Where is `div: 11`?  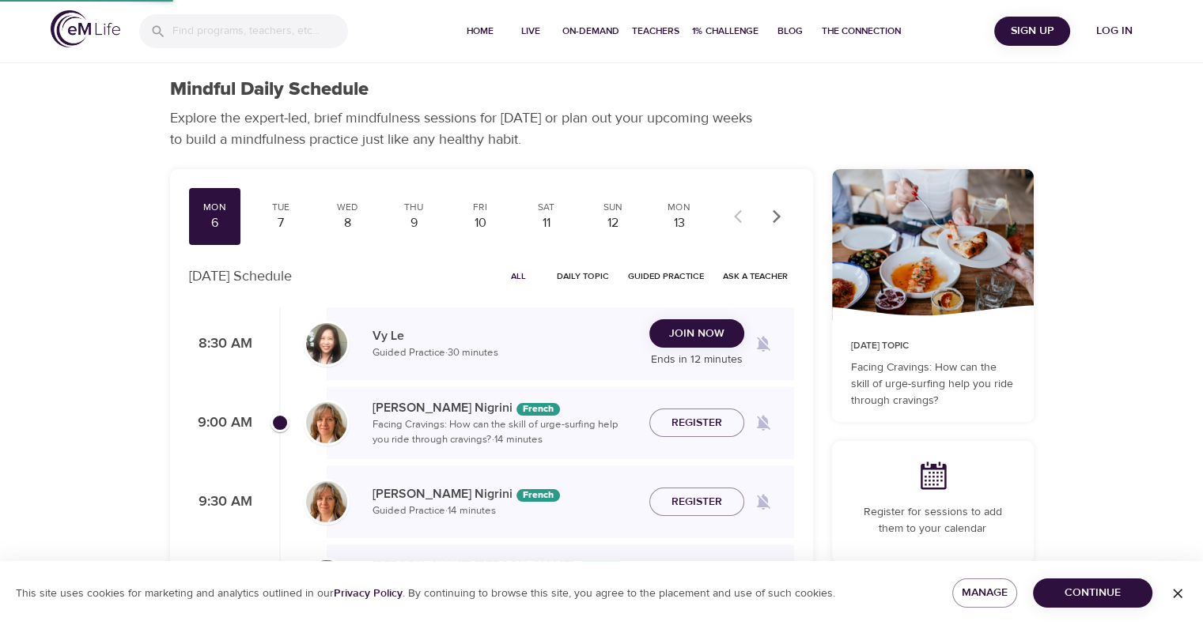
div: 11 is located at coordinates (546, 223).